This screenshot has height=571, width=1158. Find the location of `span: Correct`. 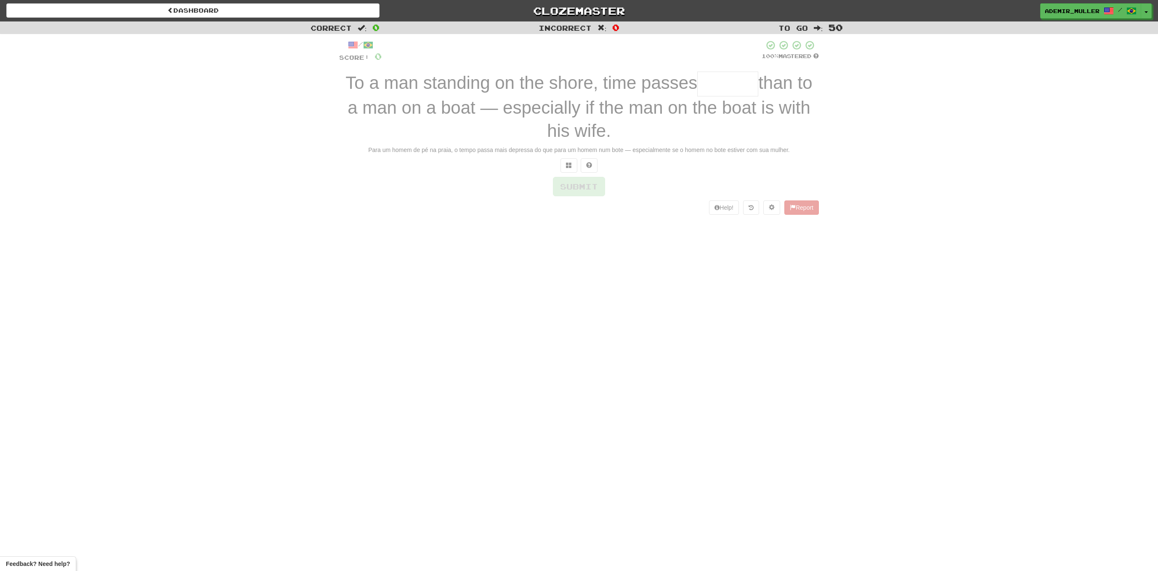

span: Correct is located at coordinates (331, 28).